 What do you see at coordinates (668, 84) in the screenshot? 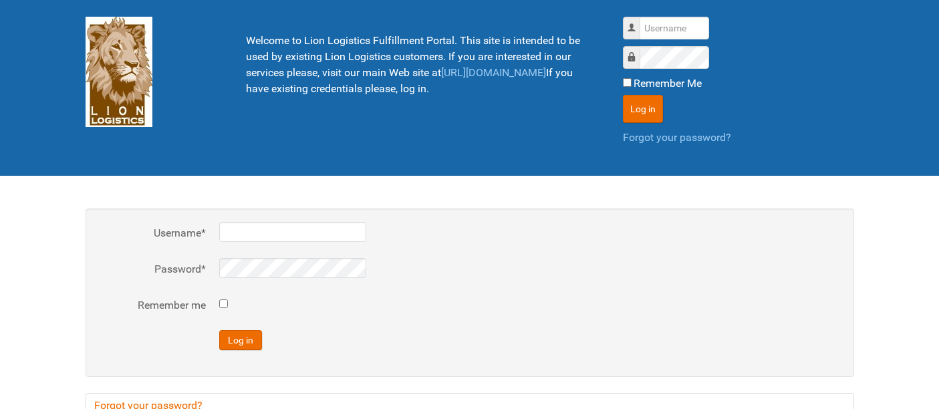
I see `label: Remember Me` at bounding box center [668, 84].